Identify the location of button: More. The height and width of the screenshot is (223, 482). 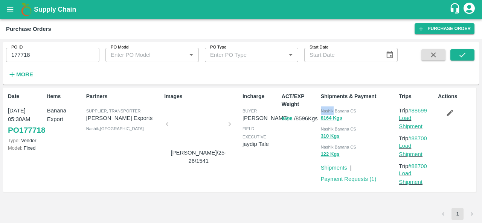
(20, 75).